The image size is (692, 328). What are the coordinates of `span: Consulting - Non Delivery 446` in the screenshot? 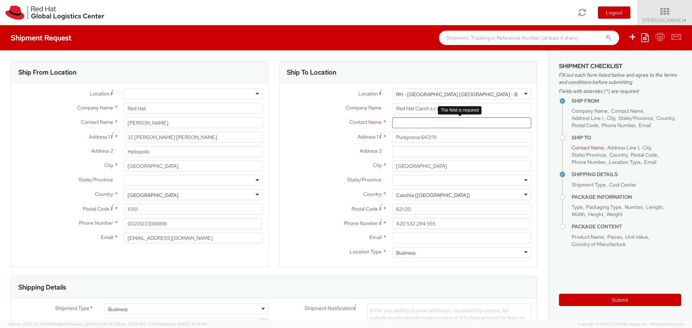 It's located at (186, 323).